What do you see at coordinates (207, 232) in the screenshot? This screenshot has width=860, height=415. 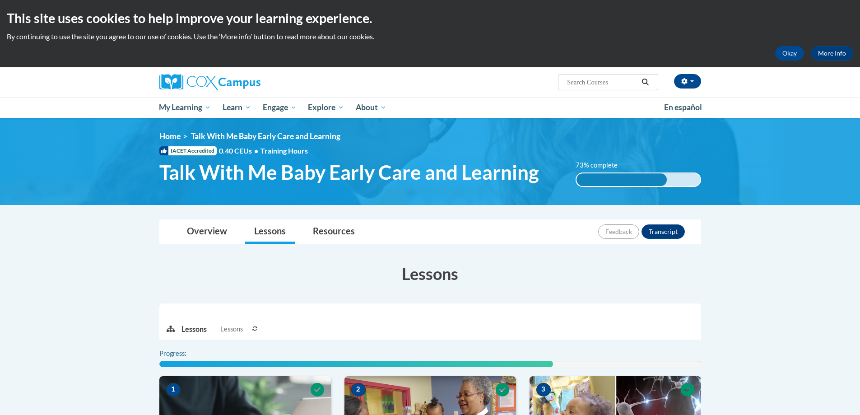 I see `a: Overview` at bounding box center [207, 232].